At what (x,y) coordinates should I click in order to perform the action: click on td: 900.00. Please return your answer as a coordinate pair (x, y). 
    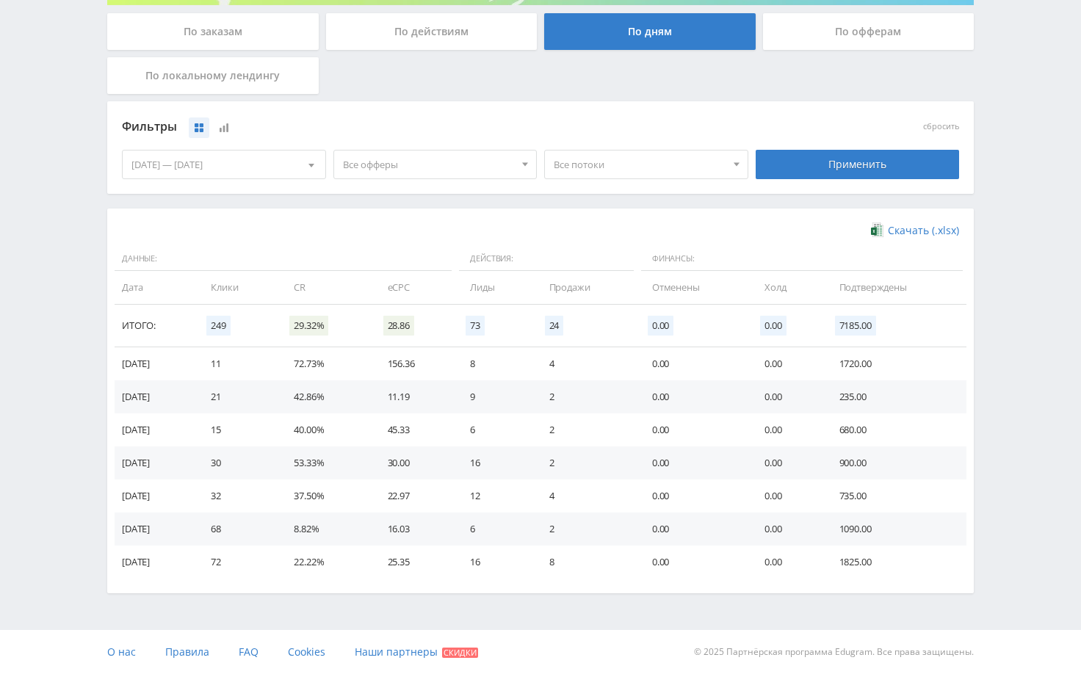
    Looking at the image, I should click on (895, 462).